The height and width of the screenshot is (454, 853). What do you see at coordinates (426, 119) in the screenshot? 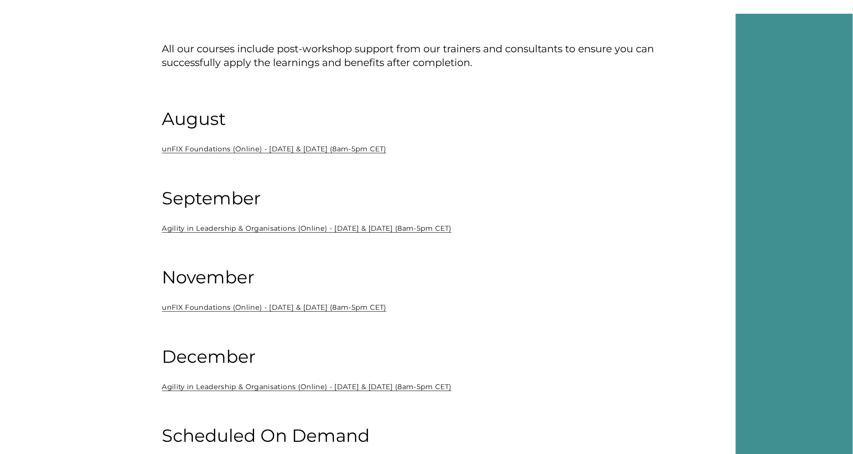
I see `h3: August` at bounding box center [426, 119].